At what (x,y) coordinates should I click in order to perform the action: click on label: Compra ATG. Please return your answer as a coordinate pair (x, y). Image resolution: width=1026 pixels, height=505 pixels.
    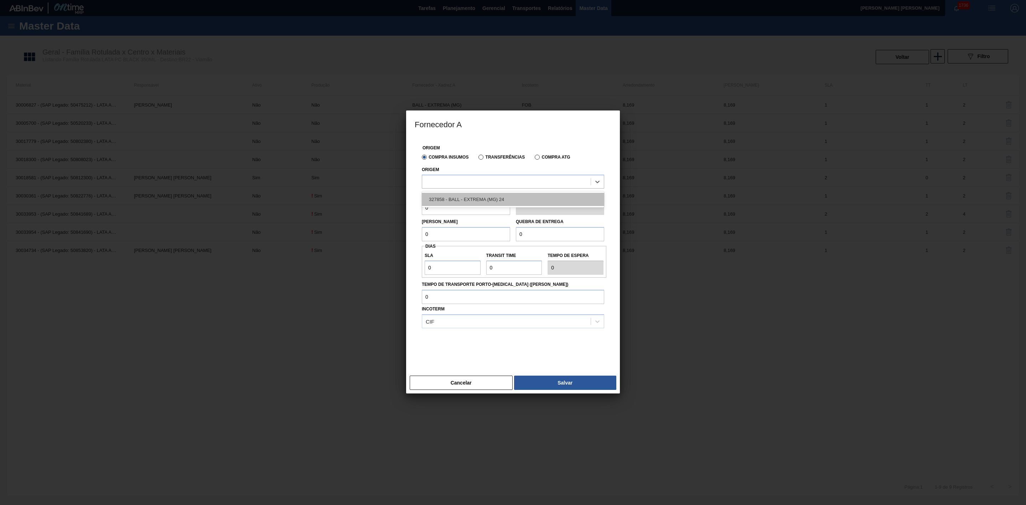
    Looking at the image, I should click on (552, 157).